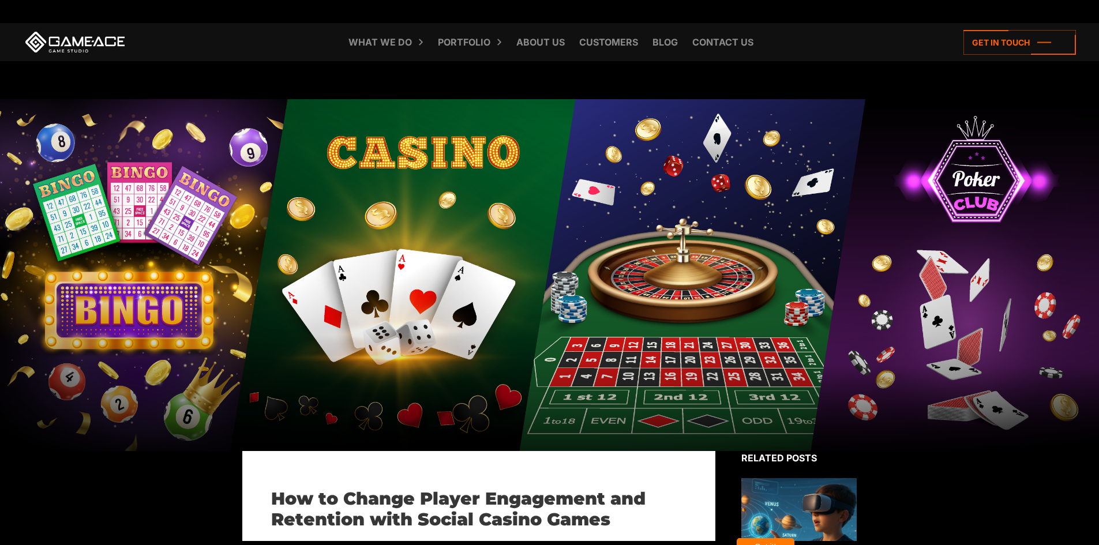  What do you see at coordinates (799, 458) in the screenshot?
I see `div: Related posts` at bounding box center [799, 458].